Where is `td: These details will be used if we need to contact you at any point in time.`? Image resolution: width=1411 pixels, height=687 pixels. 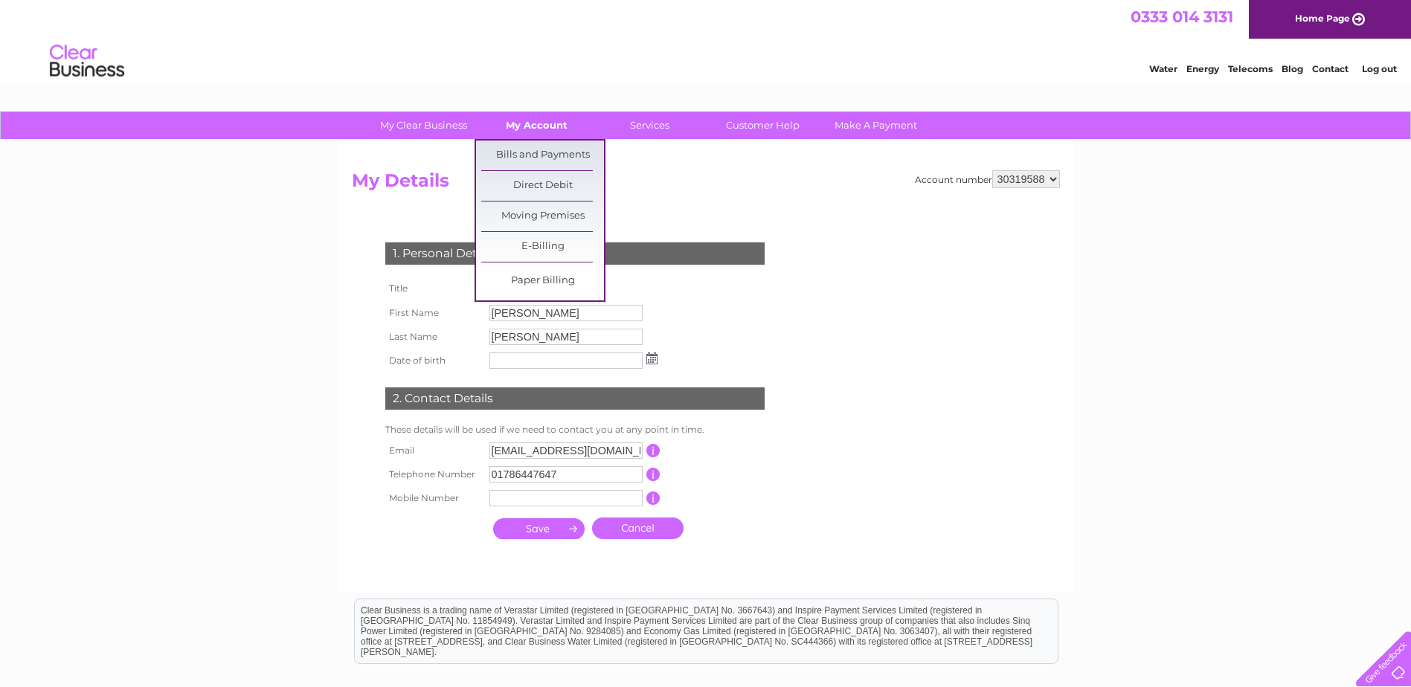 td: These details will be used if we need to contact you at any point in time. is located at coordinates (575, 430).